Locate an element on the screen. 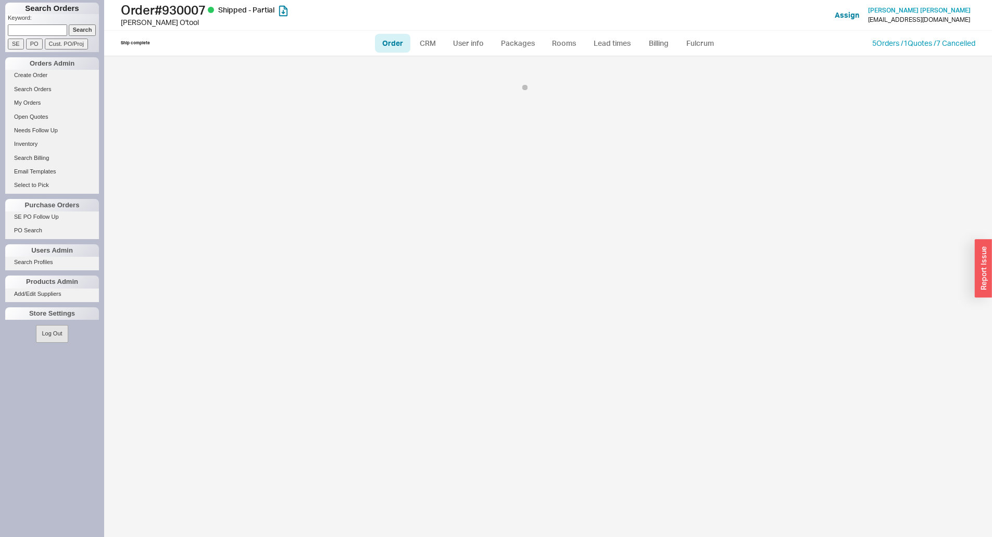 The width and height of the screenshot is (992, 537). button: Assign is located at coordinates (846, 15).